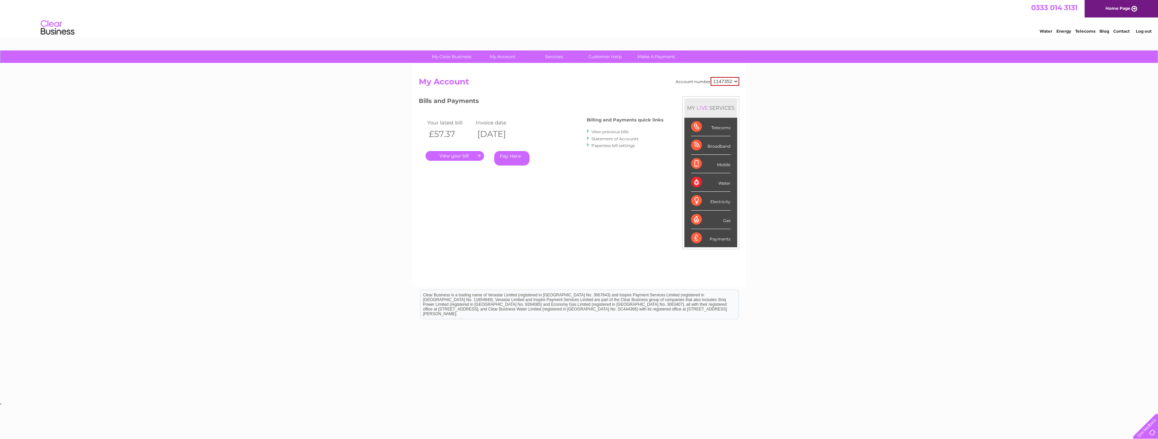 This screenshot has height=439, width=1158. I want to click on h4: Billing and Payments quick links, so click(625, 120).